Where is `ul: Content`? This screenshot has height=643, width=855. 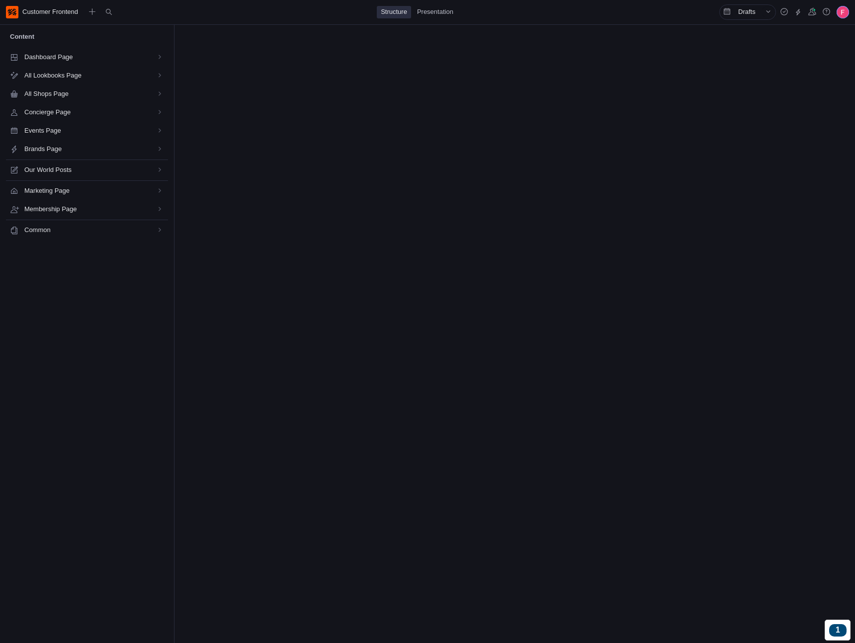
ul: Content is located at coordinates (87, 145).